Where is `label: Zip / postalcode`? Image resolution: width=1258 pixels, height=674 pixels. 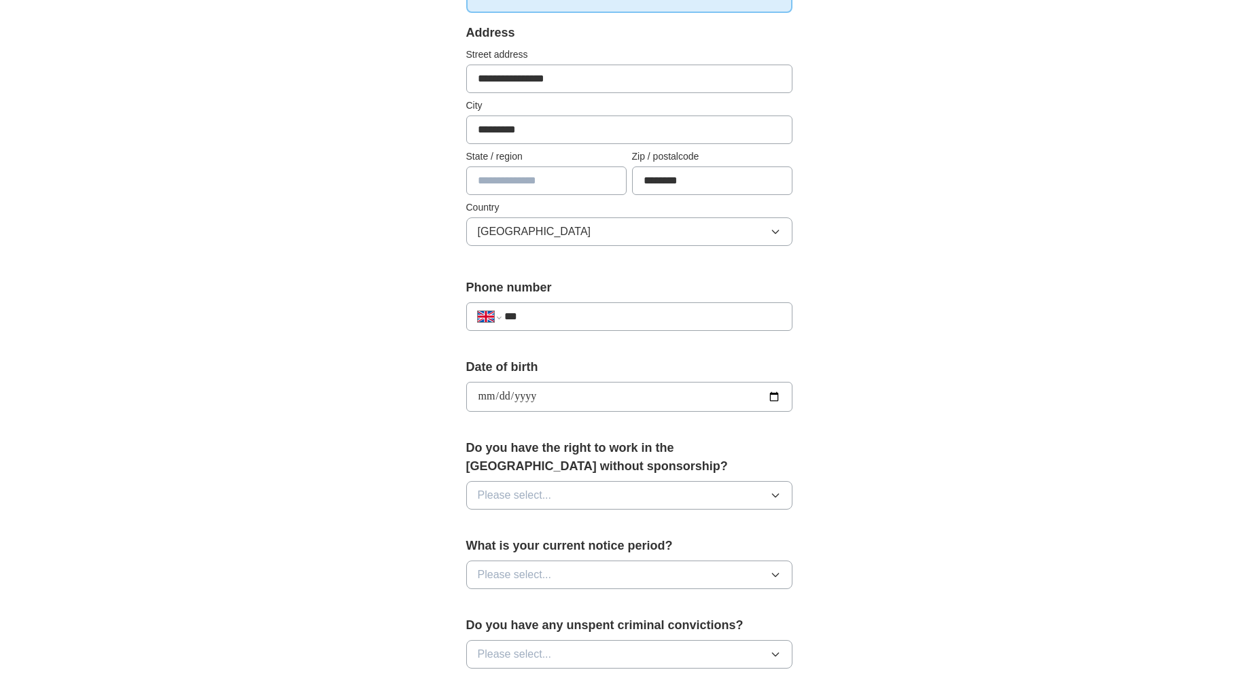 label: Zip / postalcode is located at coordinates (712, 156).